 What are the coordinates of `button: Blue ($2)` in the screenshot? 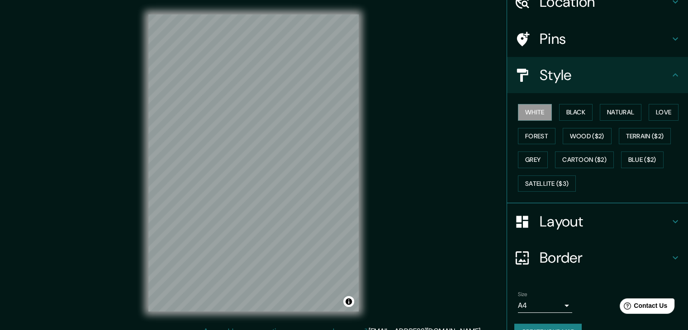 It's located at (642, 160).